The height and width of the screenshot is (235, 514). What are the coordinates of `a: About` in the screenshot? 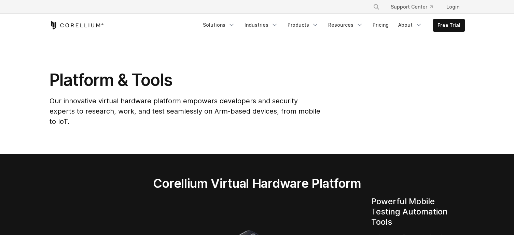 It's located at (410, 25).